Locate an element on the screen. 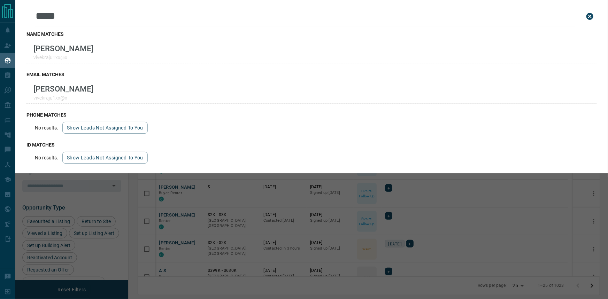 The image size is (608, 299). h3: name matches is located at coordinates (312, 34).